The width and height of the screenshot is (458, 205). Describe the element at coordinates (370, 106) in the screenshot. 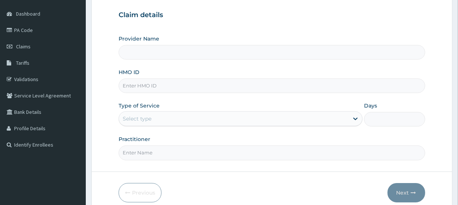

I see `label: Days` at that location.